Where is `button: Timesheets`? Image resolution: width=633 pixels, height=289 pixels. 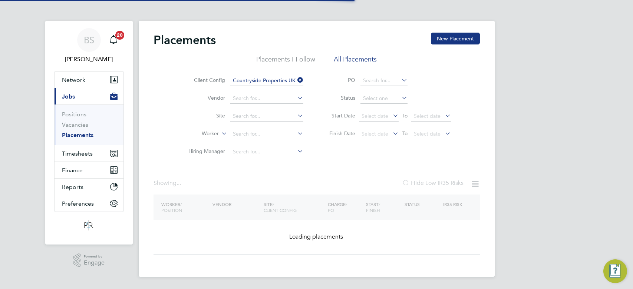 button: Timesheets is located at coordinates (89, 153).